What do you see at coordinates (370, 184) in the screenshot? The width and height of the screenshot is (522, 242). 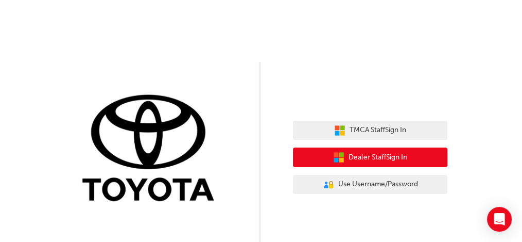 I see `button: Use Username/Password` at bounding box center [370, 184].